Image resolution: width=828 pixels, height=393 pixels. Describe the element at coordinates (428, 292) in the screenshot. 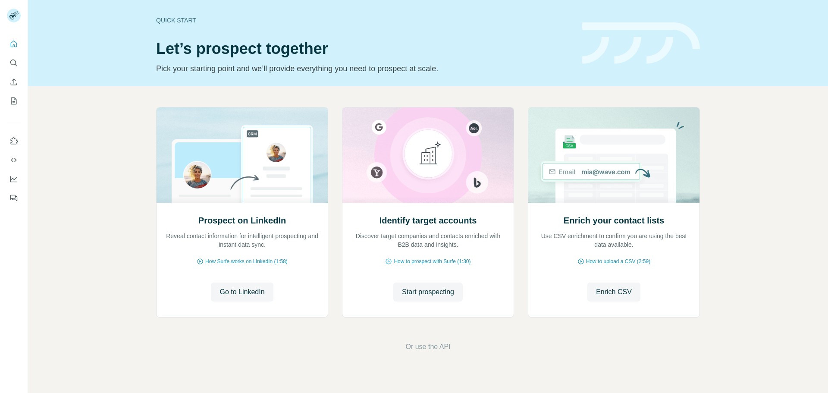

I see `button: Start prospecting` at that location.